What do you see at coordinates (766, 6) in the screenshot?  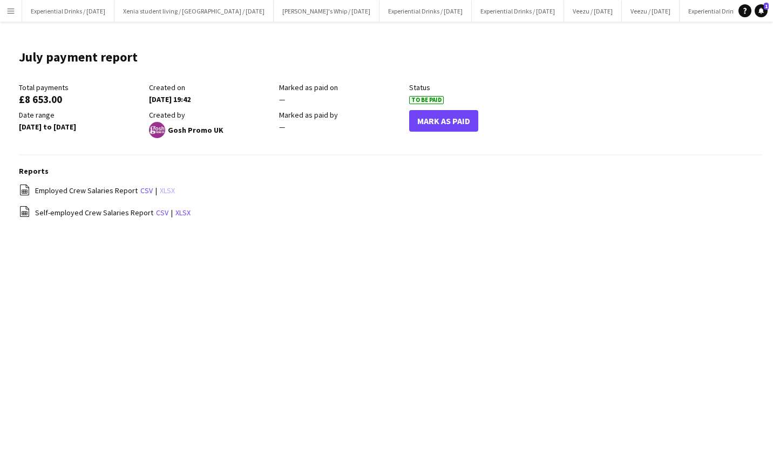 I see `span: 1` at bounding box center [766, 6].